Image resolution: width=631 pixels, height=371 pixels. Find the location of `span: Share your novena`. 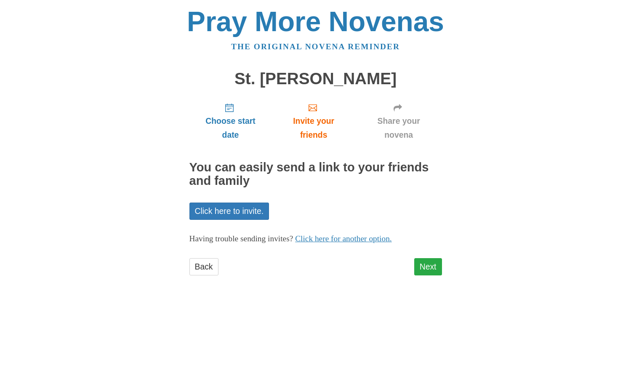

span: Share your novena is located at coordinates (399, 128).